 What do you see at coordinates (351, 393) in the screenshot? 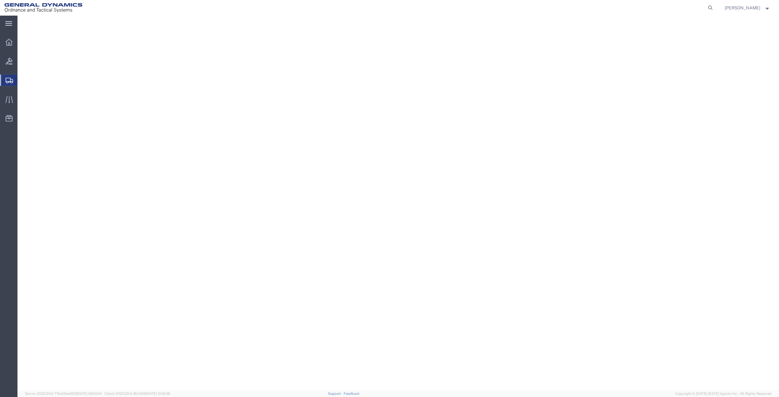
I see `a: Feedback` at bounding box center [351, 393].